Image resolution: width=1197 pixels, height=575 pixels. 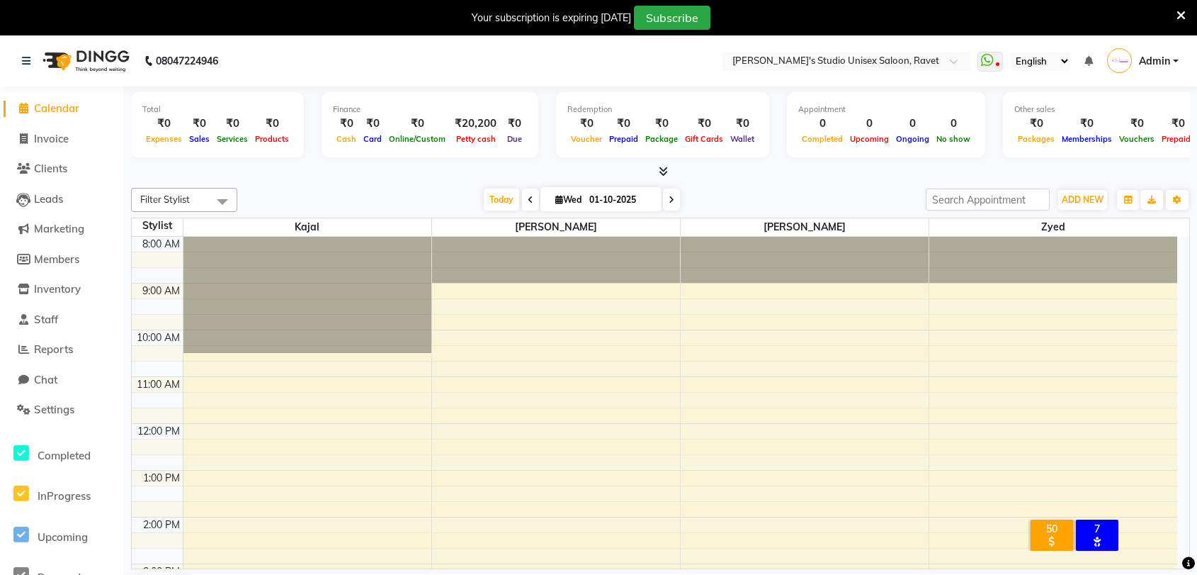 What do you see at coordinates (1083, 199) in the screenshot?
I see `span: ADD NEW` at bounding box center [1083, 199].